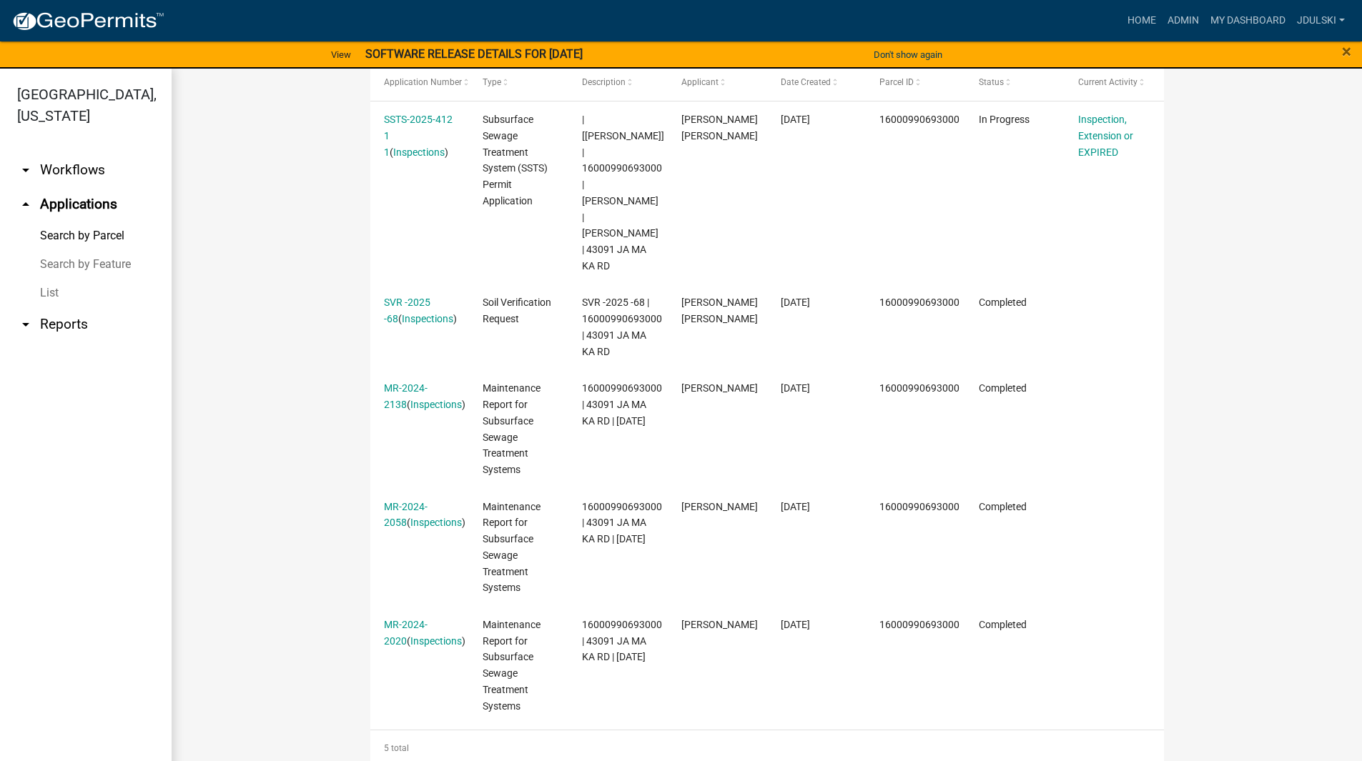 Image resolution: width=1362 pixels, height=761 pixels. Describe the element at coordinates (492, 82) in the screenshot. I see `span: Type` at that location.